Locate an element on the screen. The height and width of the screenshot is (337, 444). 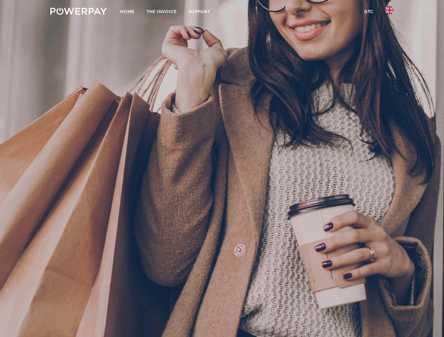
img: logo-powerpay-white.svg is located at coordinates (78, 11).